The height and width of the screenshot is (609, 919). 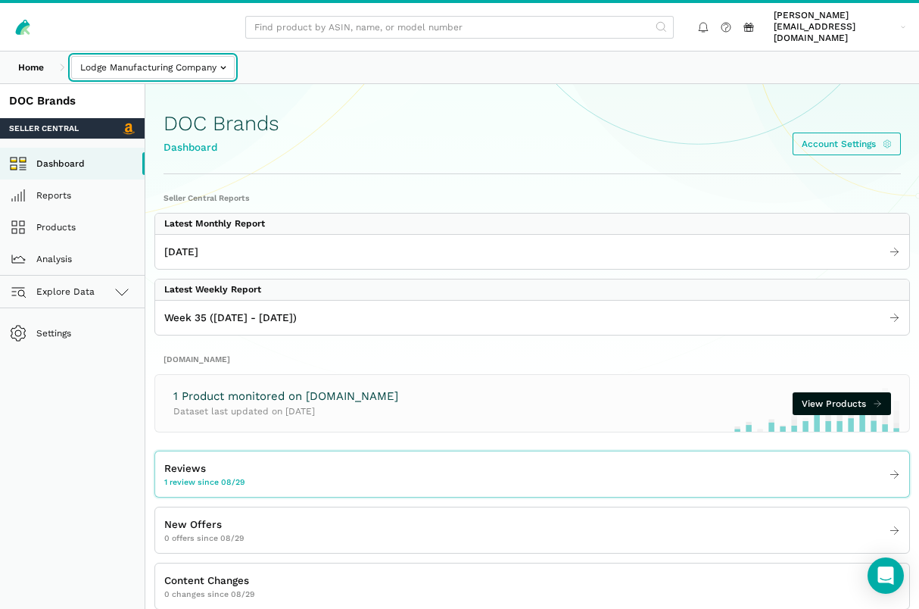 What do you see at coordinates (213, 289) in the screenshot?
I see `div: Latest Weekly Report` at bounding box center [213, 289].